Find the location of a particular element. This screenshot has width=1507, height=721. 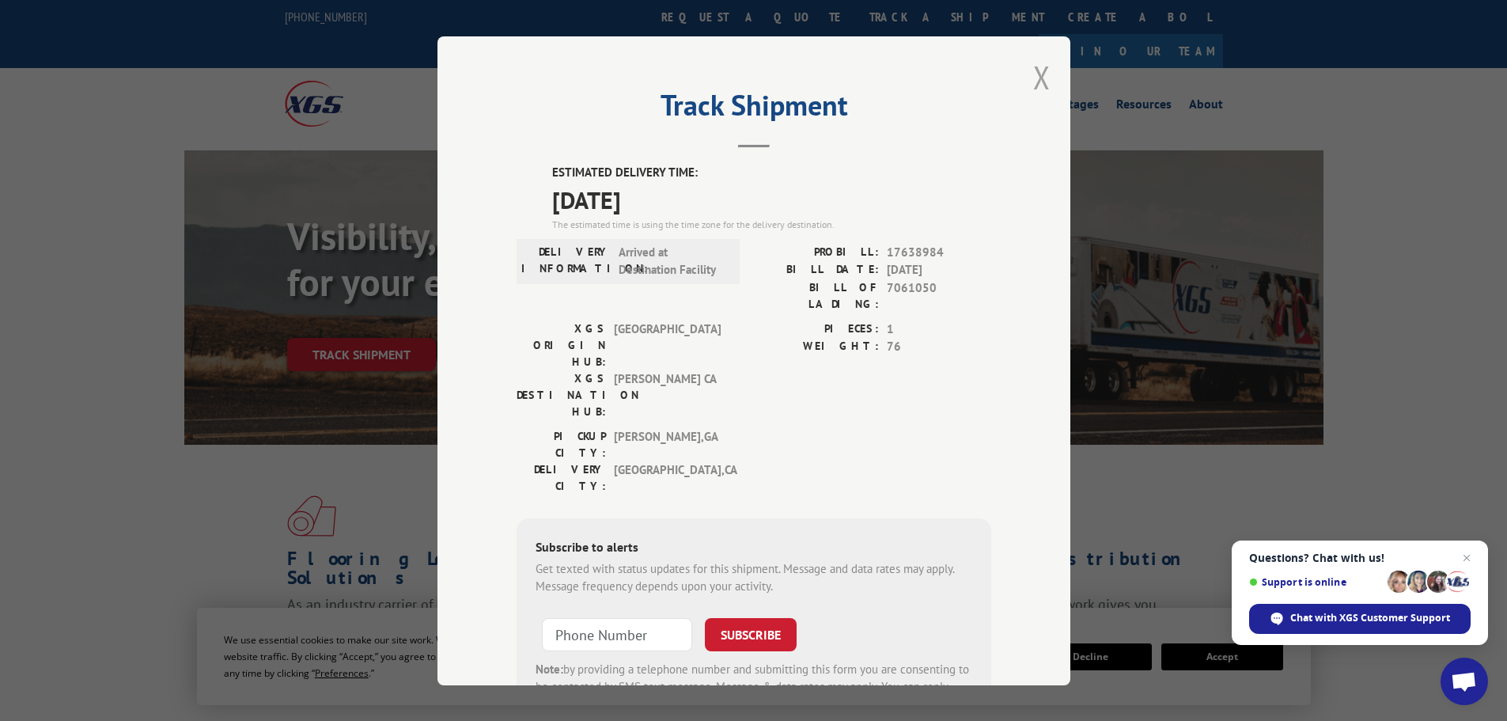

label: PROBILL: is located at coordinates (816, 252).